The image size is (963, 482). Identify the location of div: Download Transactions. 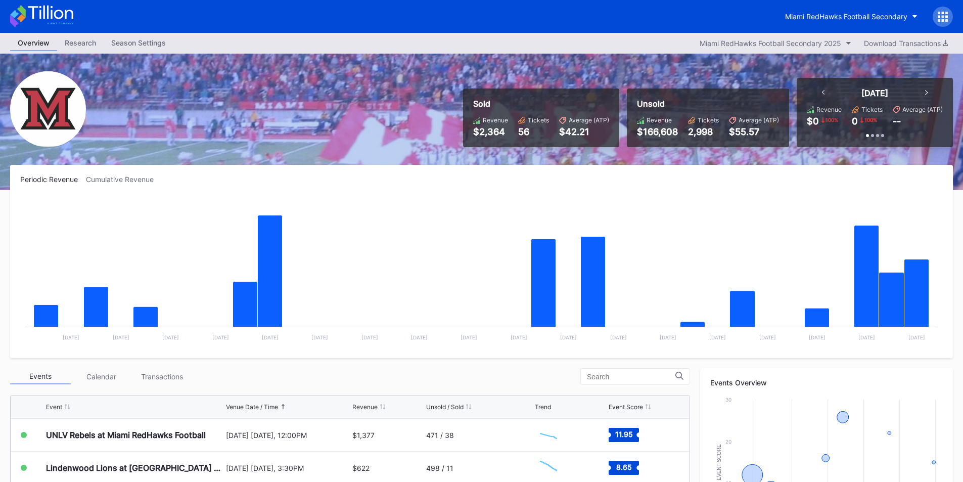
(906, 43).